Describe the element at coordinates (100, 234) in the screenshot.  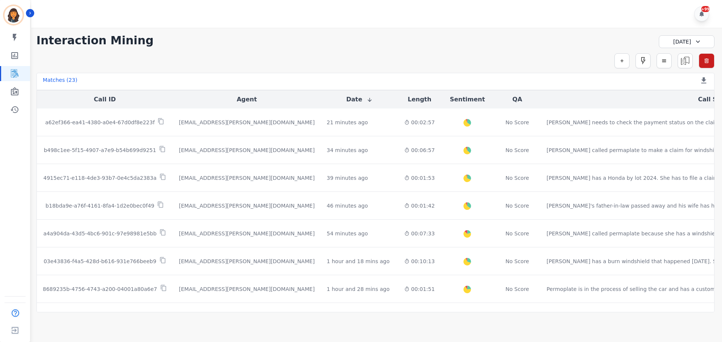
I see `p: a4a904da-43d5-4bc6-901c-97e98981e5bb` at that location.